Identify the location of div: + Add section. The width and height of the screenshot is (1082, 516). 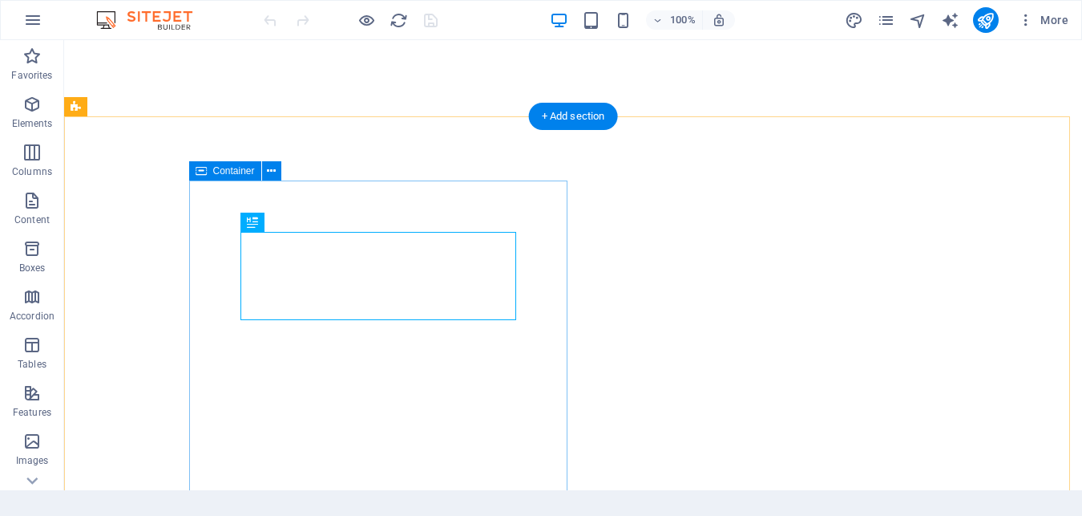
(573, 116).